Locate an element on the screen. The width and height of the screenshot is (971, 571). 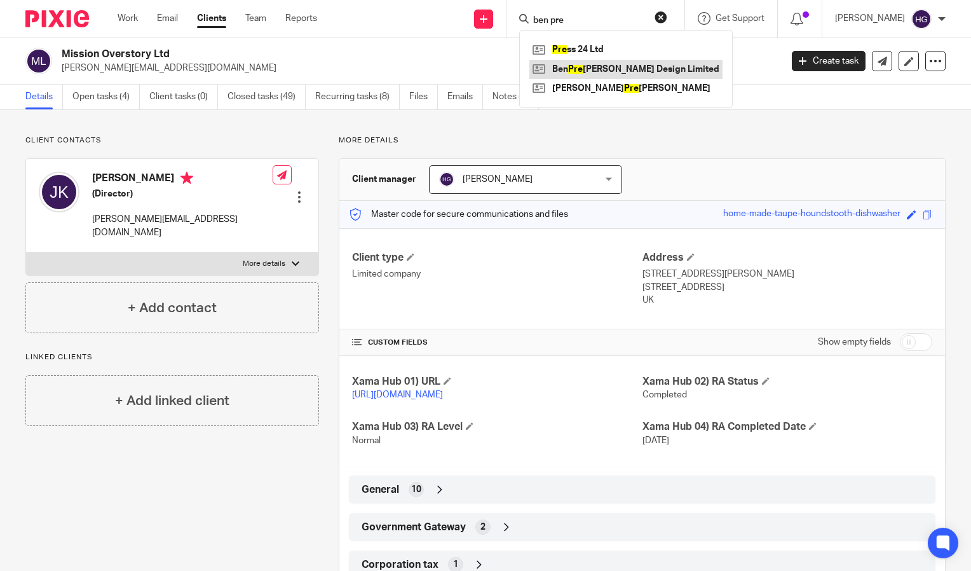
a: Email is located at coordinates (167, 18).